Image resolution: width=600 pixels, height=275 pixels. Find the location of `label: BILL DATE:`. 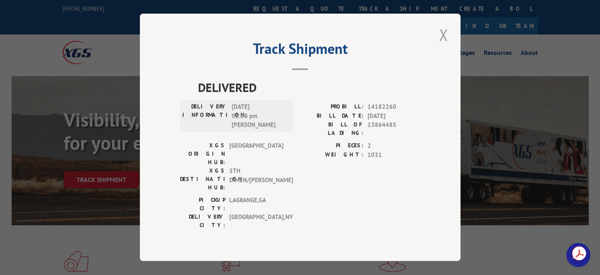

label: BILL DATE: is located at coordinates (332, 116).